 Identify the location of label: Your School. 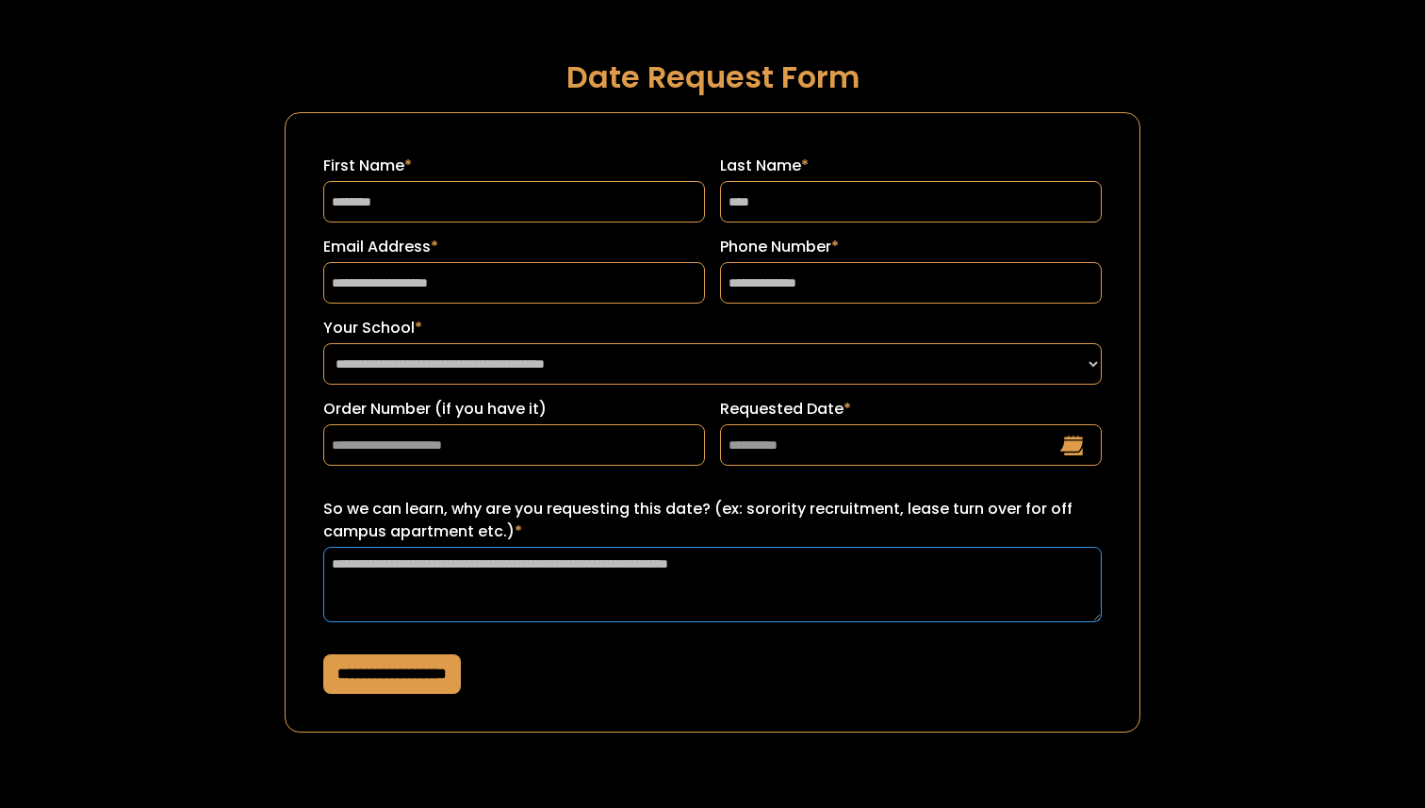
(712, 328).